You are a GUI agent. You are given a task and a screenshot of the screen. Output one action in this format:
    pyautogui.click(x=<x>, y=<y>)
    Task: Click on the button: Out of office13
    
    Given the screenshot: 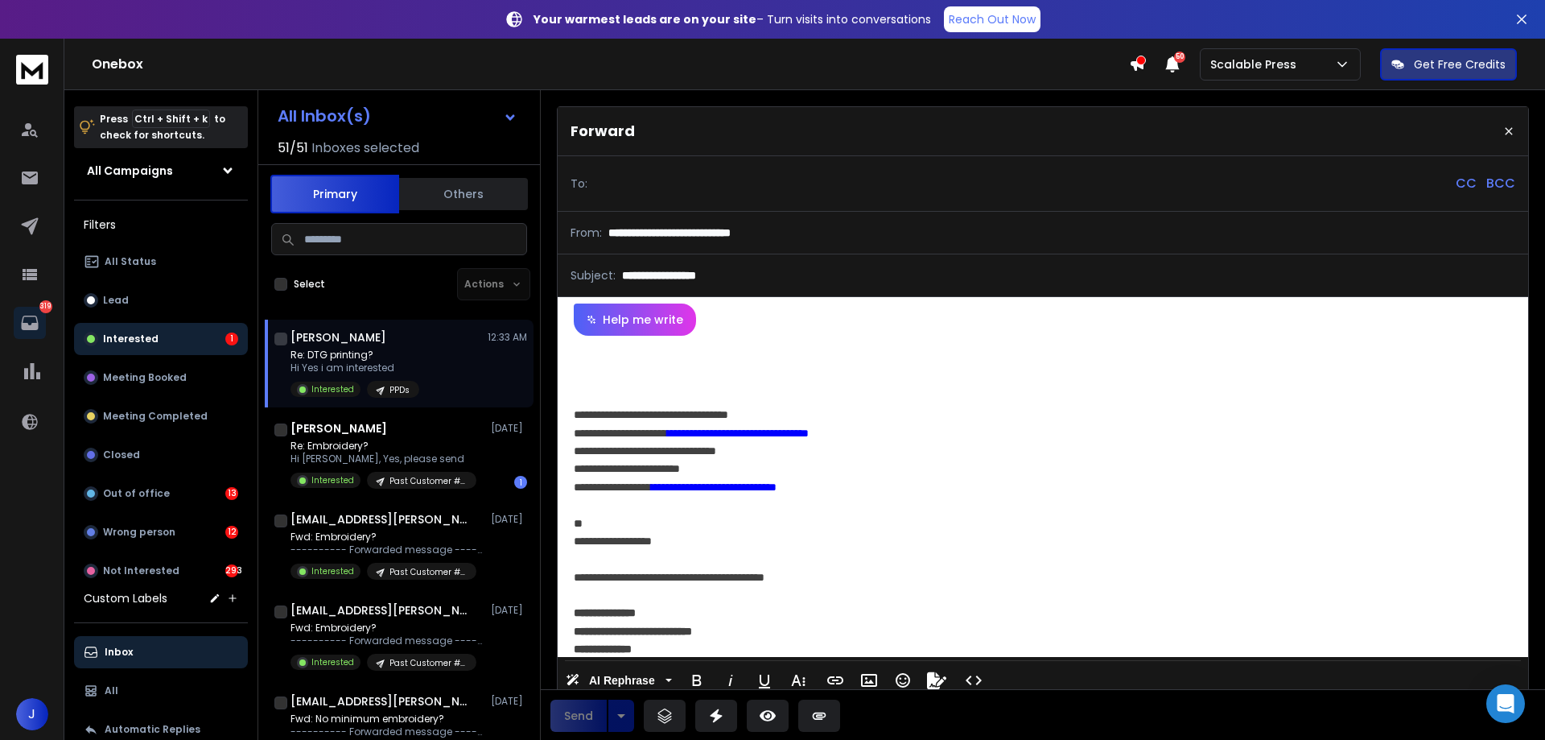 What is the action you would take?
    pyautogui.click(x=161, y=493)
    